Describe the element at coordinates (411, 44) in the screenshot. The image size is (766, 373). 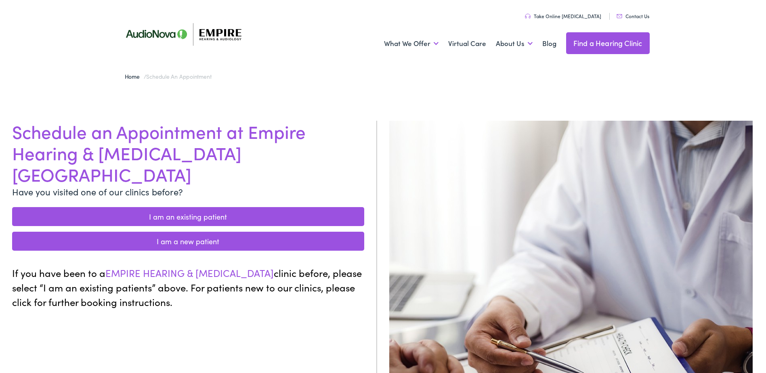
I see `a: What We Offer` at that location.